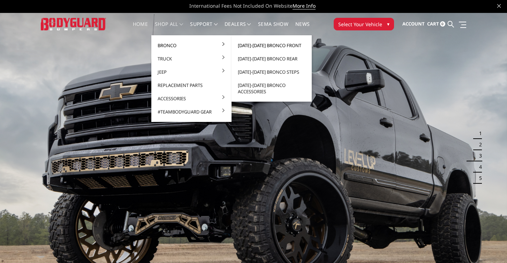 This screenshot has height=263, width=507. What do you see at coordinates (302, 28) in the screenshot?
I see `a: News` at bounding box center [302, 28].